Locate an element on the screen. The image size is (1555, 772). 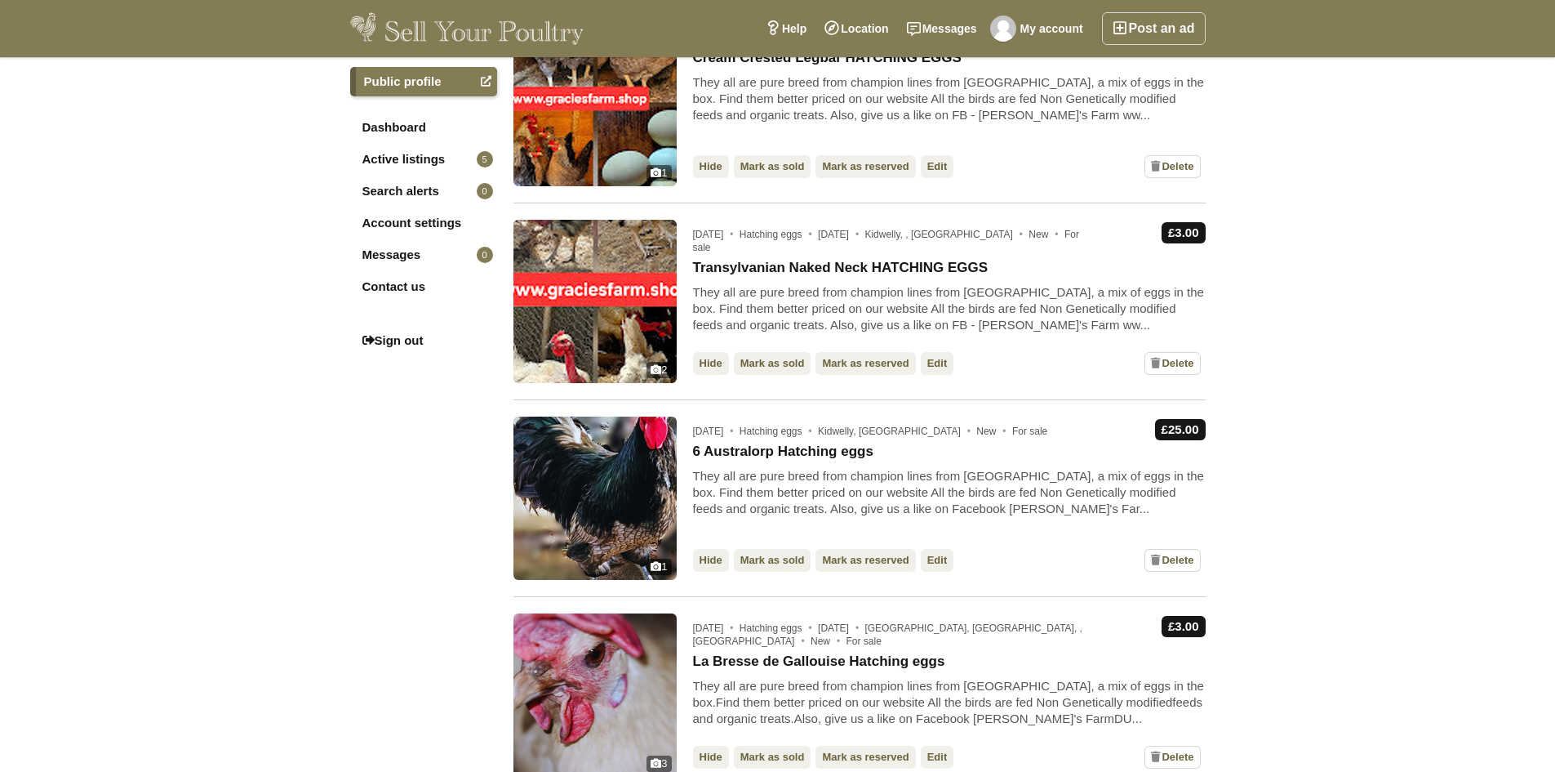
img: Gracie's Farm is located at coordinates (1003, 29).